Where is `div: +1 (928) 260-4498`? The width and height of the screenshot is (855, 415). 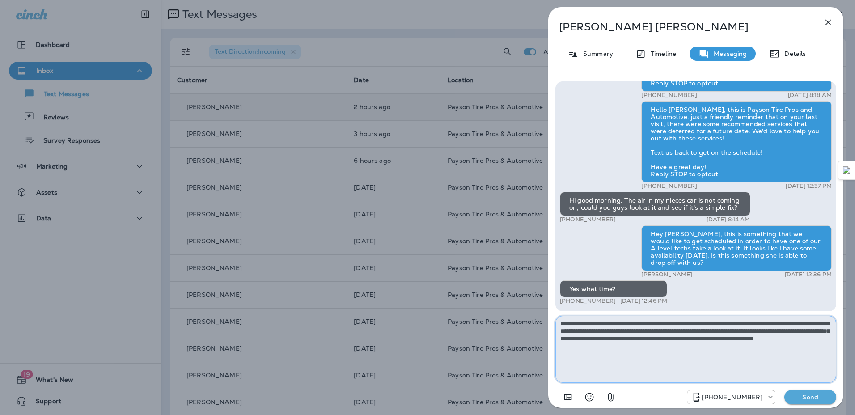
div: +1 (928) 260-4498 is located at coordinates (731, 397).